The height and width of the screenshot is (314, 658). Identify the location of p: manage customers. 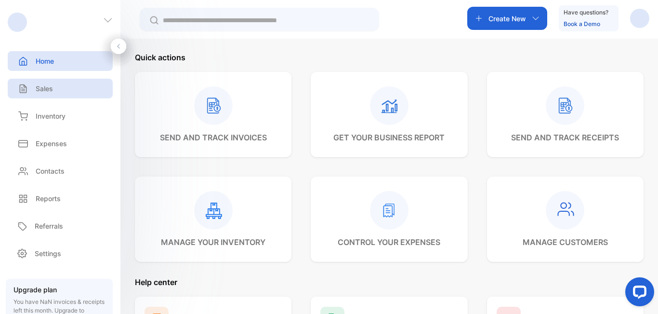
(565, 242).